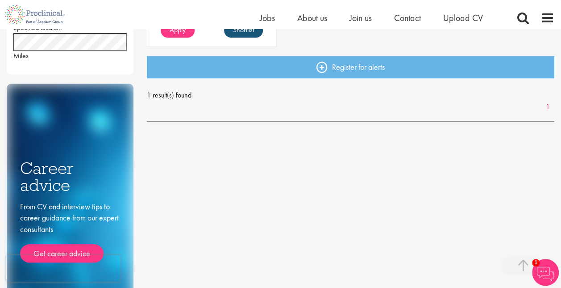 The height and width of the screenshot is (288, 561). What do you see at coordinates (463, 18) in the screenshot?
I see `a: Upload CV` at bounding box center [463, 18].